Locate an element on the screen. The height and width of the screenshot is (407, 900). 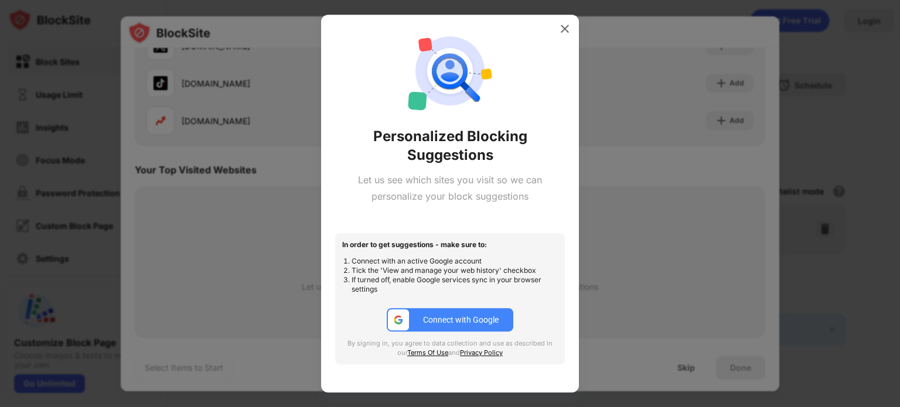
div: Personalized Blocking Suggestions is located at coordinates (450, 146).